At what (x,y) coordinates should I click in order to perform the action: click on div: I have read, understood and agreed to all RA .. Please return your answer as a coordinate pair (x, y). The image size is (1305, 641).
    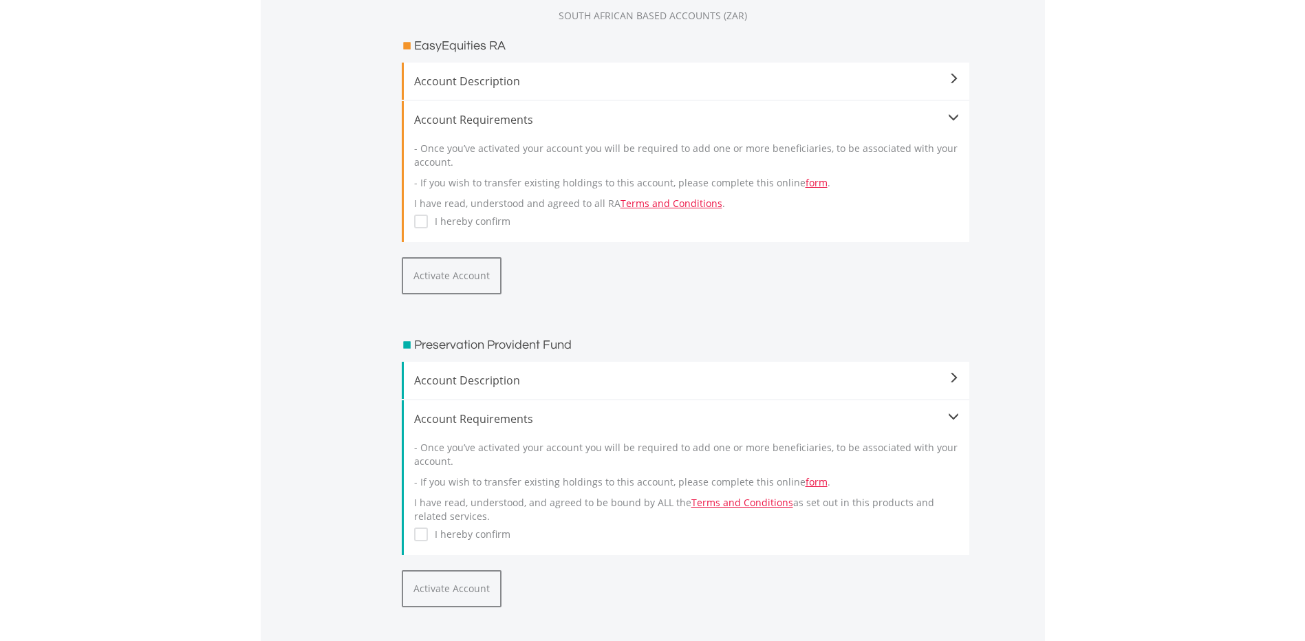
    Looking at the image, I should click on (687, 180).